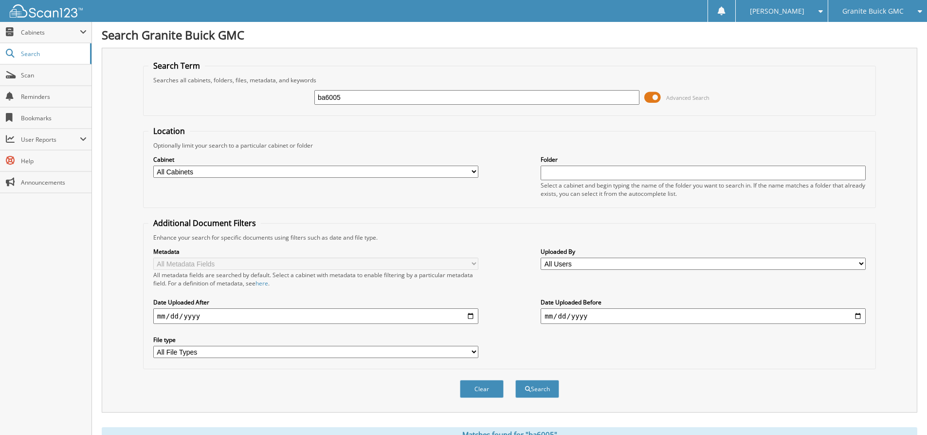  I want to click on label: File type, so click(316, 339).